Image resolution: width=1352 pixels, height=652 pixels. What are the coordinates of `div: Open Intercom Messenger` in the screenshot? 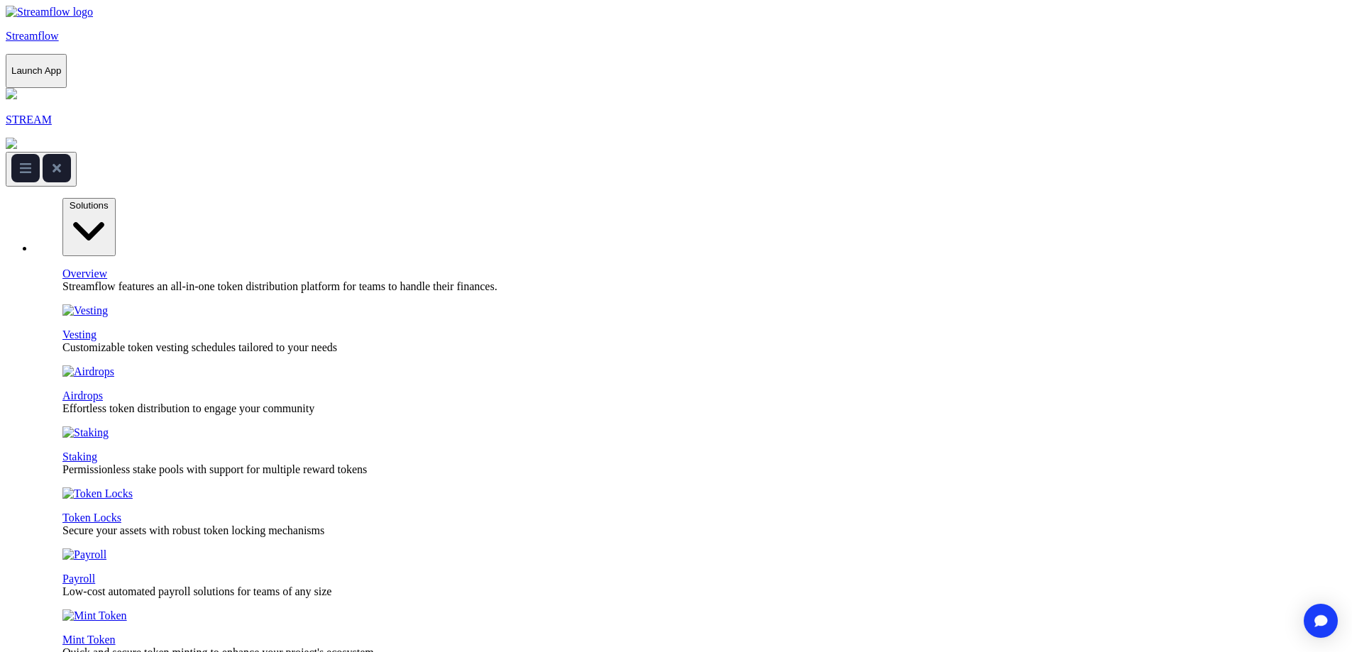 It's located at (1321, 621).